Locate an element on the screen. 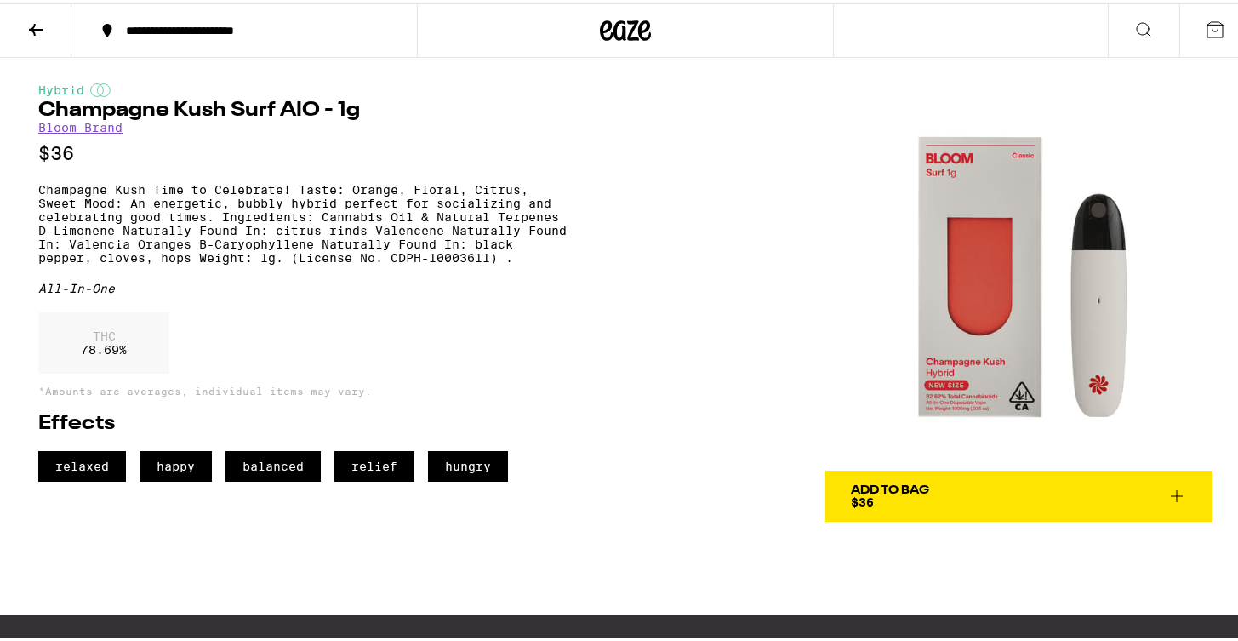 The width and height of the screenshot is (1238, 641). img: hybridColor.svg is located at coordinates (100, 87).